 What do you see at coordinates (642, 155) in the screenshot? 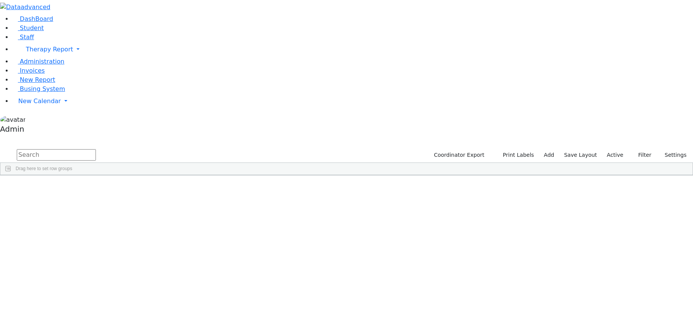
I see `button: Filter` at bounding box center [642, 155].